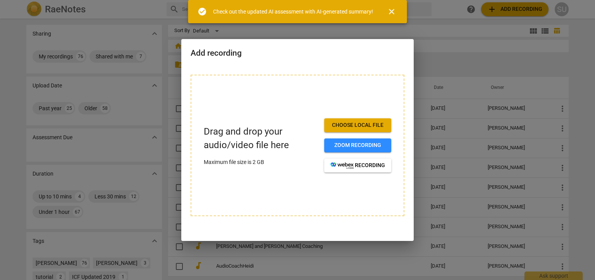  What do you see at coordinates (357, 166) in the screenshot?
I see `button: recording` at bounding box center [357, 166].